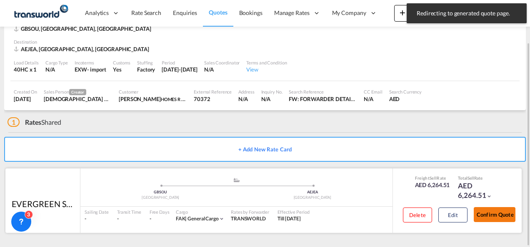 Image resolution: width=530 pixels, height=247 pixels. I want to click on md-icon: icon-plus 400-fg, so click(402, 12).